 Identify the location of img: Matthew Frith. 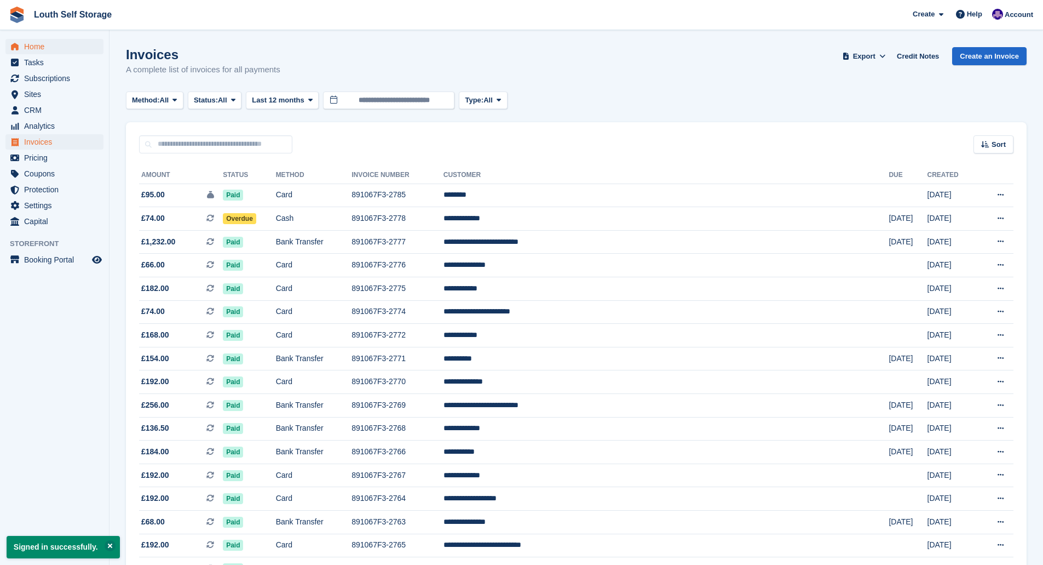
(998, 14).